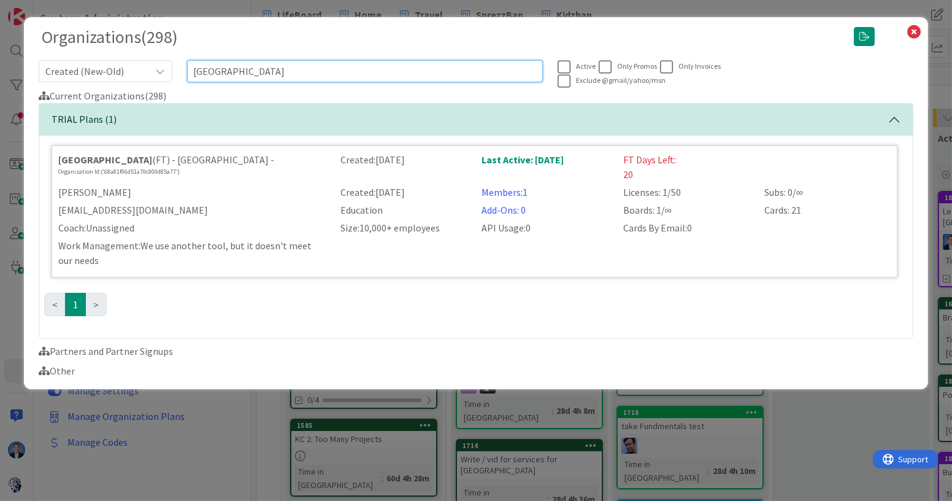 This screenshot has height=501, width=952. What do you see at coordinates (476, 120) in the screenshot?
I see `button: TRIAL Plans (1)` at bounding box center [476, 120].